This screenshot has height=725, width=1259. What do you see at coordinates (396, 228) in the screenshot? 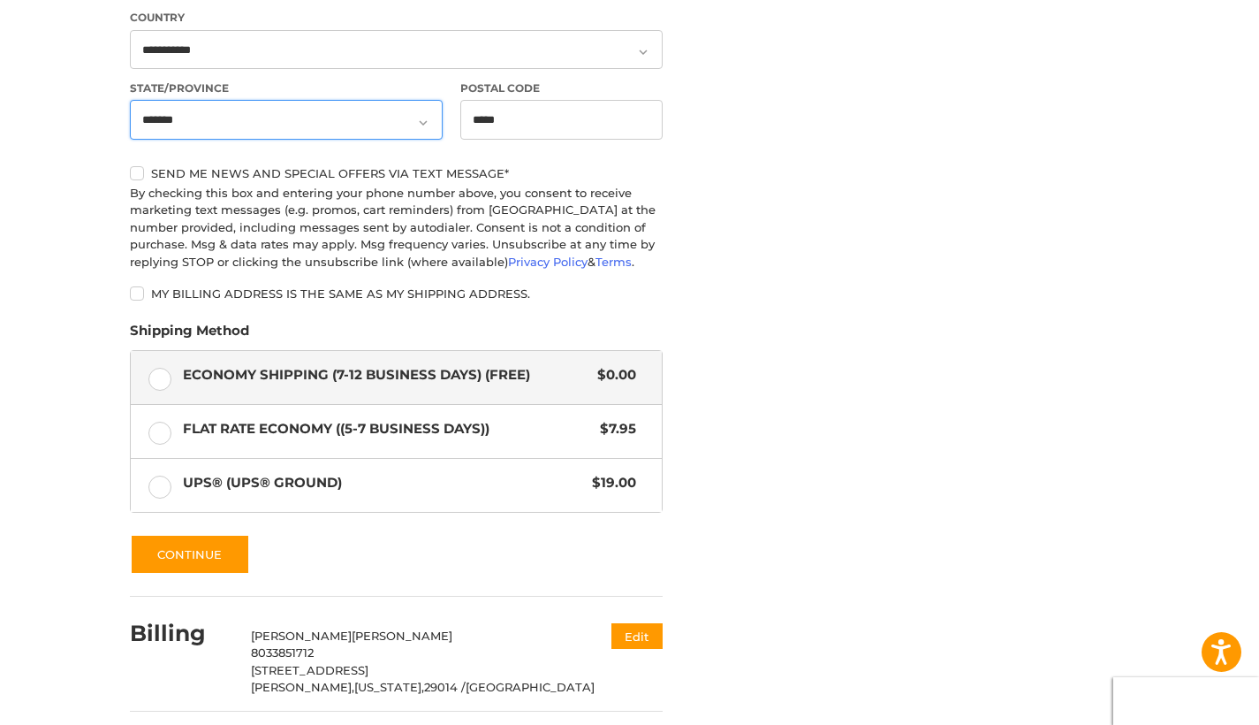
I see `div: By checking this box and entering your phone number above, you consent to receive marketing text ...` at bounding box center [396, 228].